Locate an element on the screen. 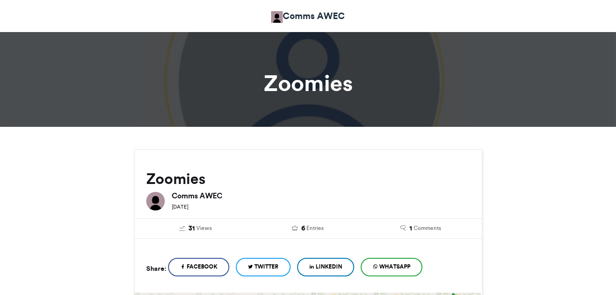 This screenshot has width=616, height=295. a: LinkedIn is located at coordinates (325, 267).